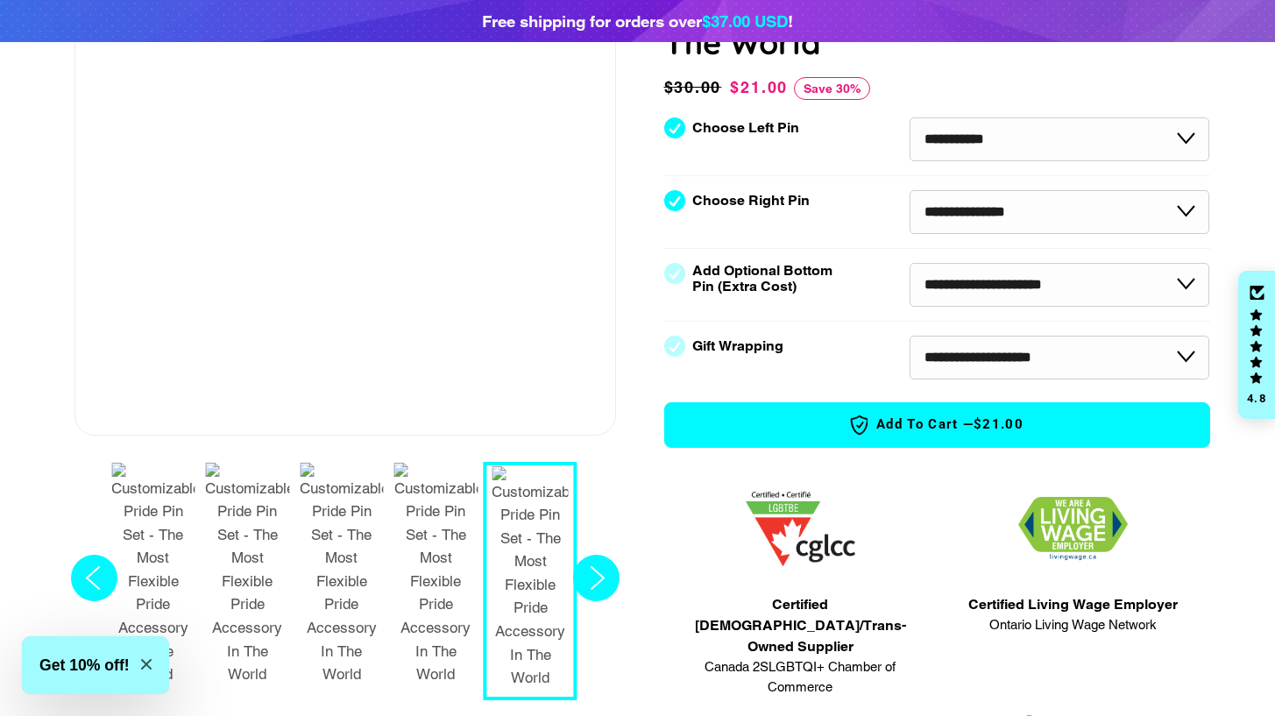  I want to click on span: Ontario Living Wage Network, so click(1073, 625).